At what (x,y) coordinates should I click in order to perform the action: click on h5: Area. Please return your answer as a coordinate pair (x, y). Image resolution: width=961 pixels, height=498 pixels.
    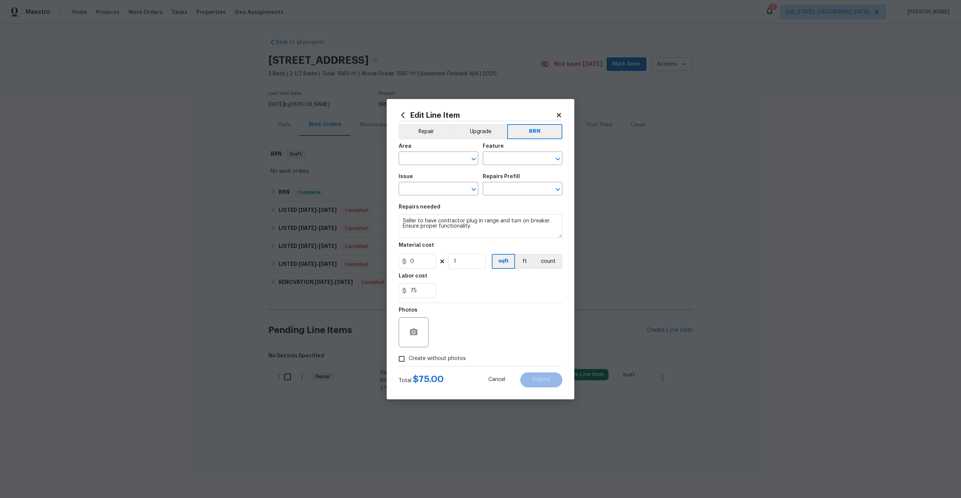
    Looking at the image, I should click on (405, 146).